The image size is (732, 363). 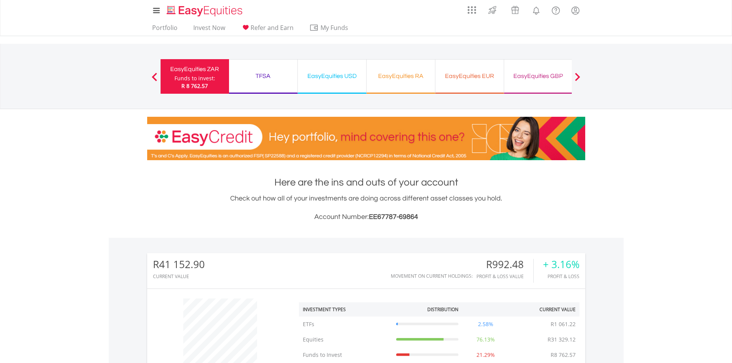 What do you see at coordinates (561, 264) in the screenshot?
I see `div: + 3.16%` at bounding box center [561, 264].